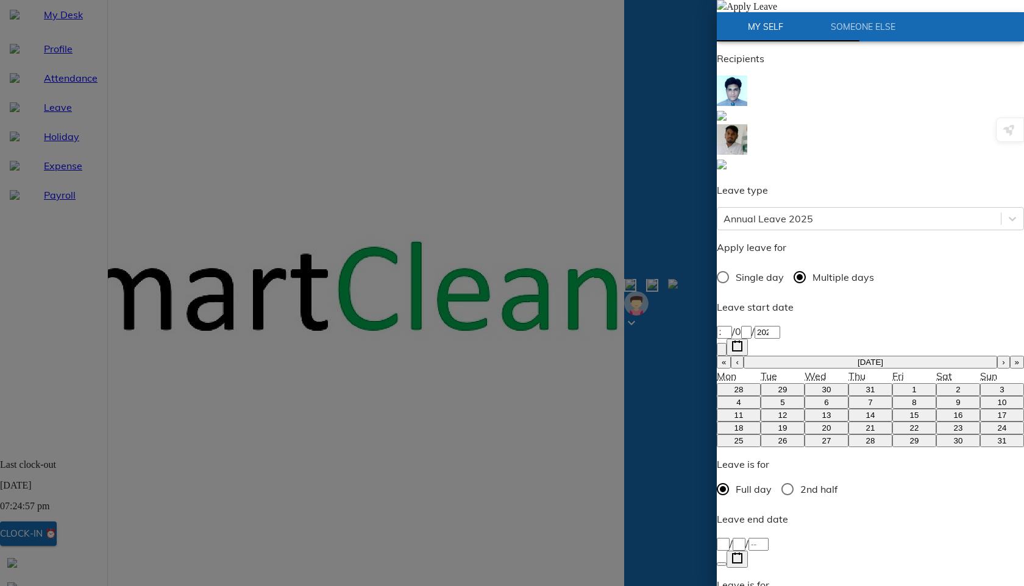  I want to click on img: defaultEmp.0e2b4d71.svg, so click(722, 165).